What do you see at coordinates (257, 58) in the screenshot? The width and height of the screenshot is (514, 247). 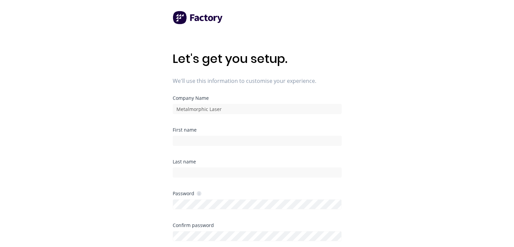 I see `h1: Let's get you setup.` at bounding box center [257, 58].